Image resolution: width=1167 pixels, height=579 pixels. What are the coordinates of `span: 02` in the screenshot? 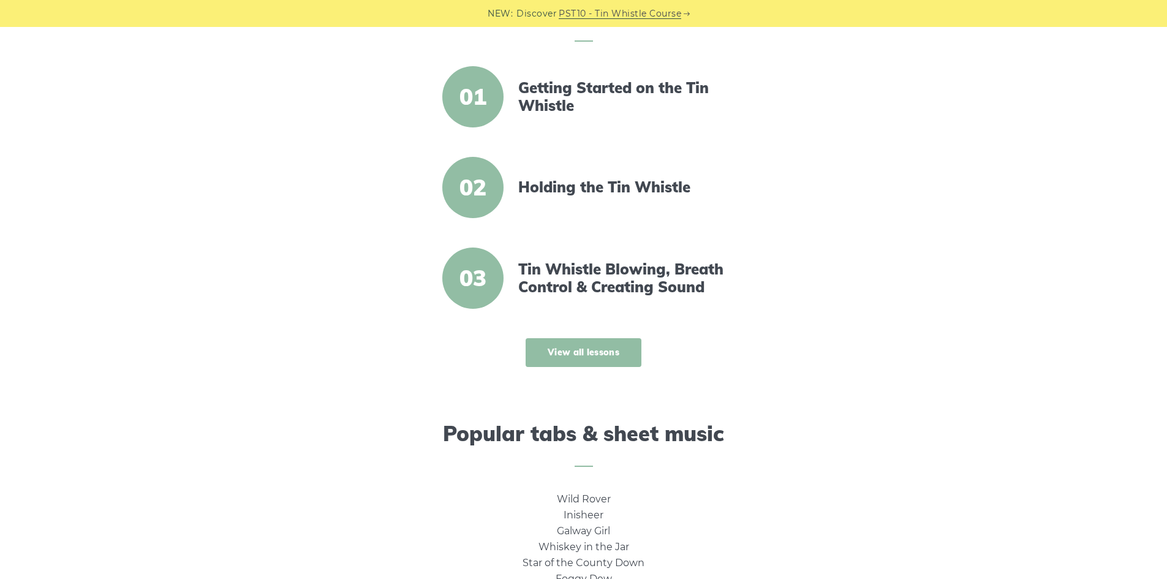 It's located at (473, 187).